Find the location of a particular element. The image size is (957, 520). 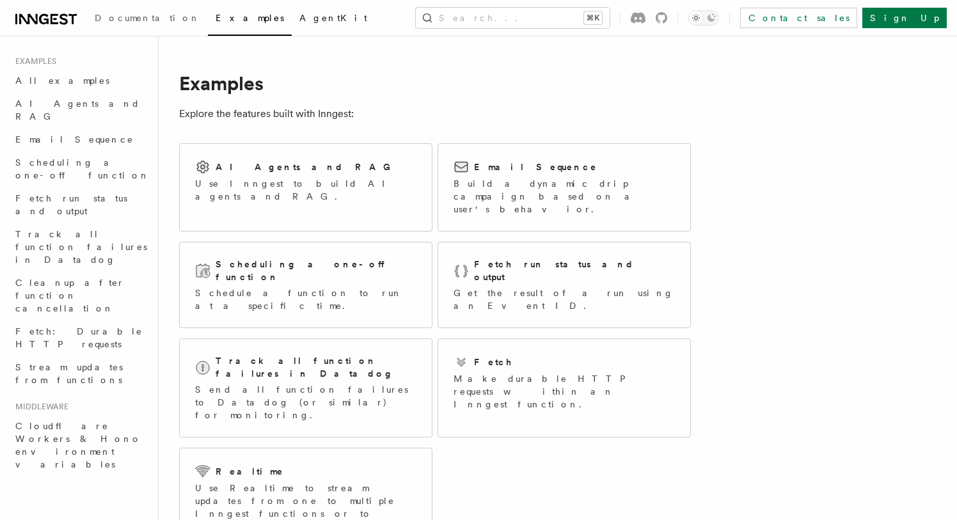

h2: AI Agents and RAG is located at coordinates (306, 167).